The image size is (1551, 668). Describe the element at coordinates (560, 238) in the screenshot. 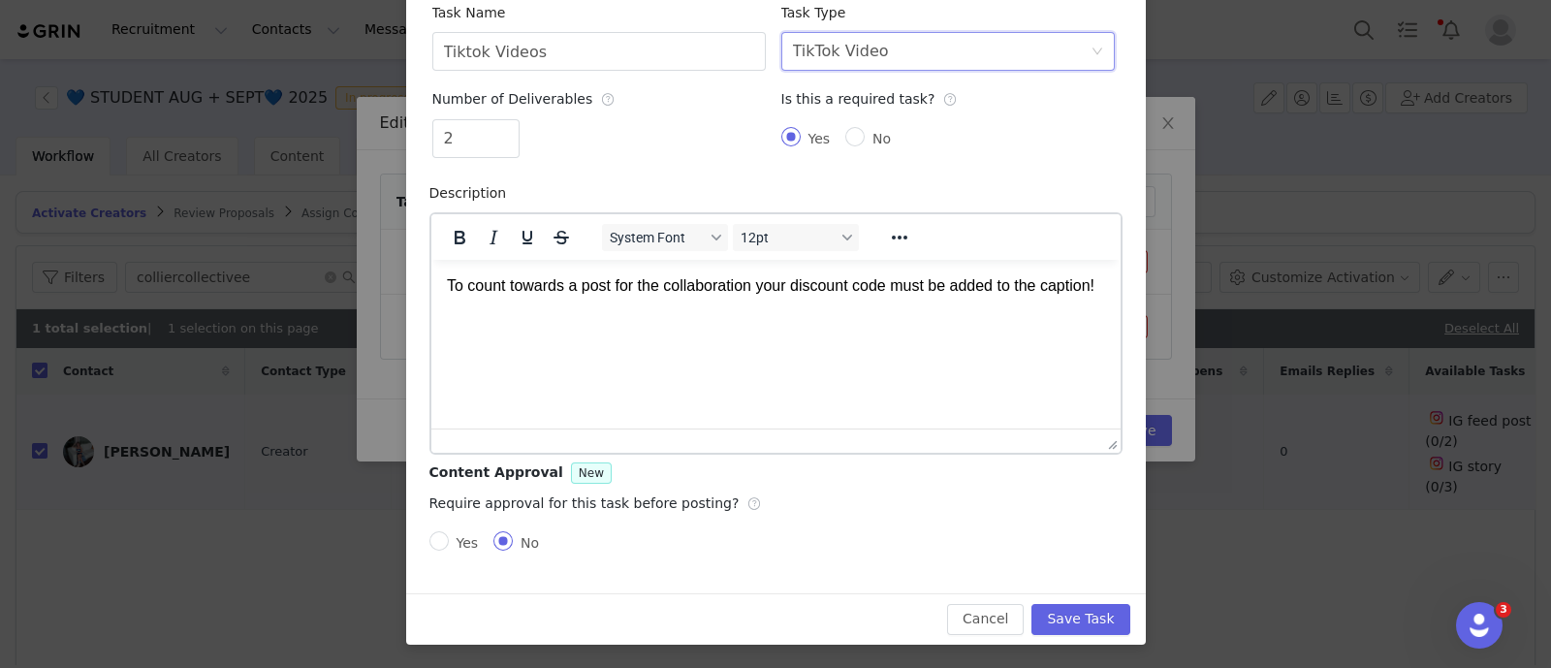

I see `button: Strikethrough` at that location.